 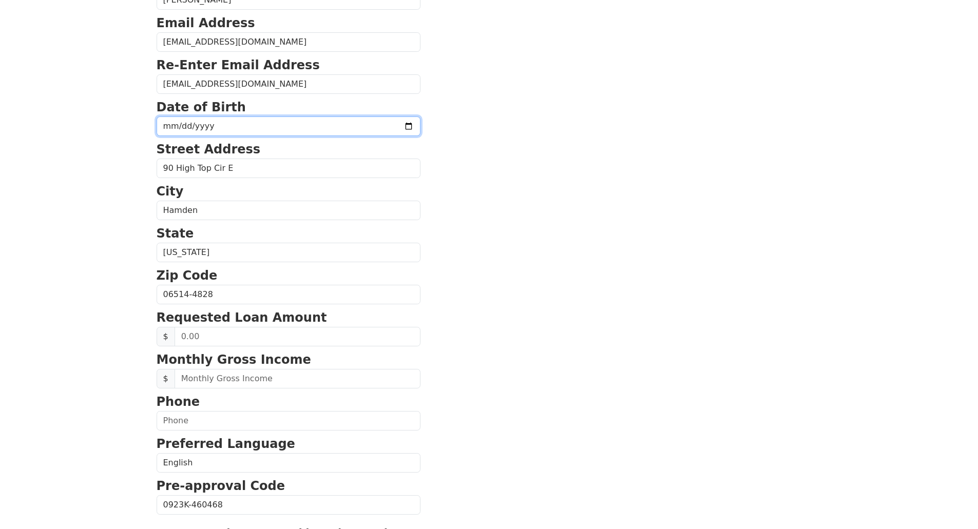 I want to click on input: Pre-approval Code, so click(x=288, y=505).